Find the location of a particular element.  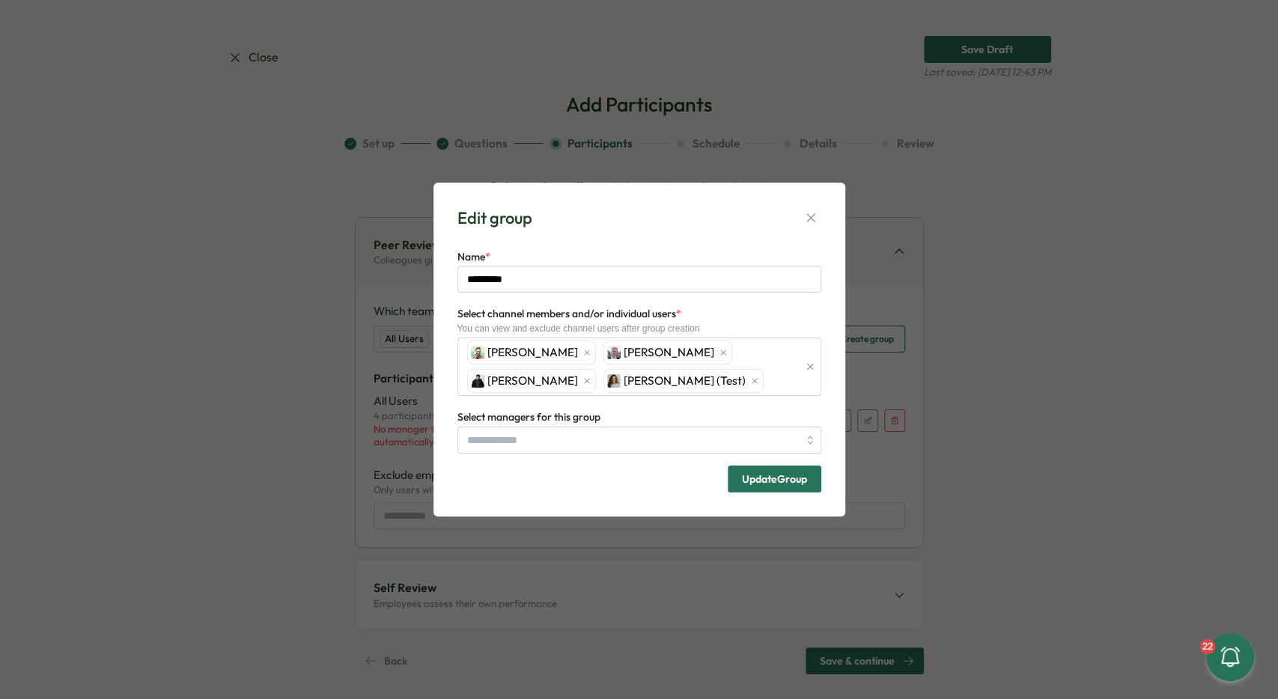

button: 22 is located at coordinates (1230, 657).